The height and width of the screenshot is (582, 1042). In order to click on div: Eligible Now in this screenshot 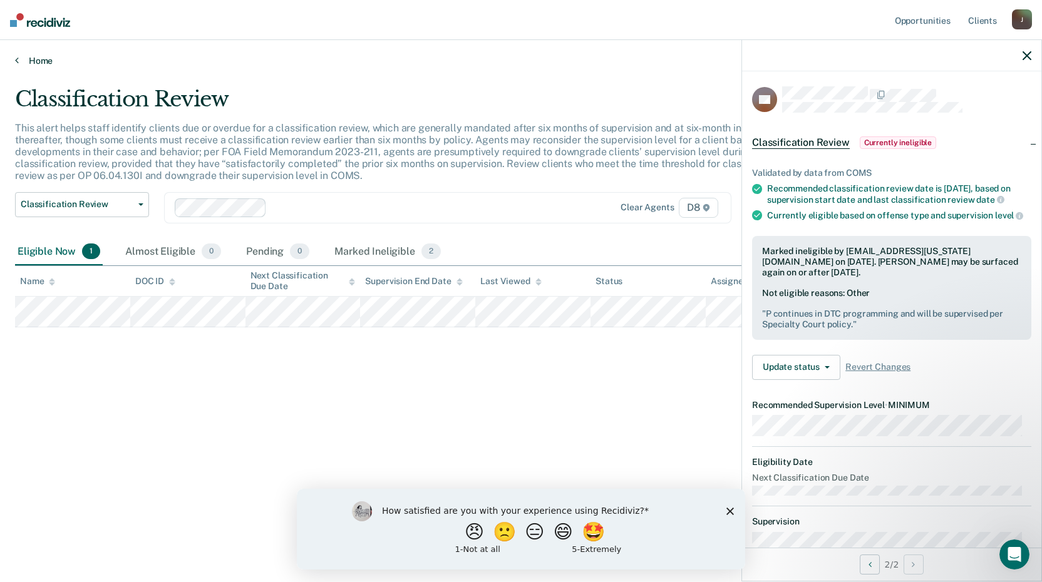, I will do `click(59, 252)`.